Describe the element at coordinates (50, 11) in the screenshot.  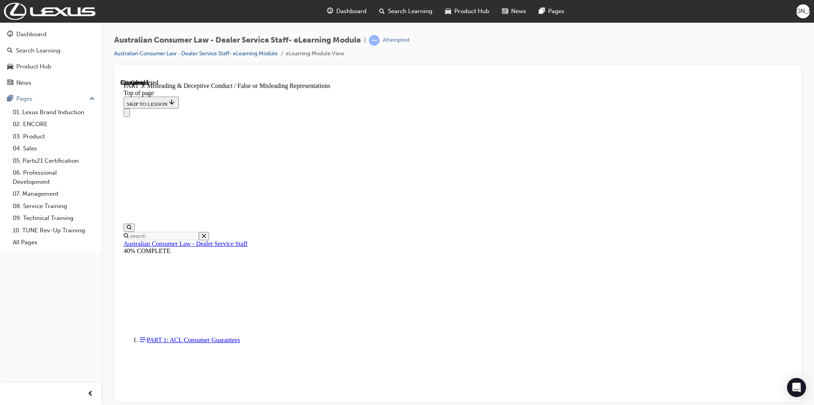
I see `img: Trak` at that location.